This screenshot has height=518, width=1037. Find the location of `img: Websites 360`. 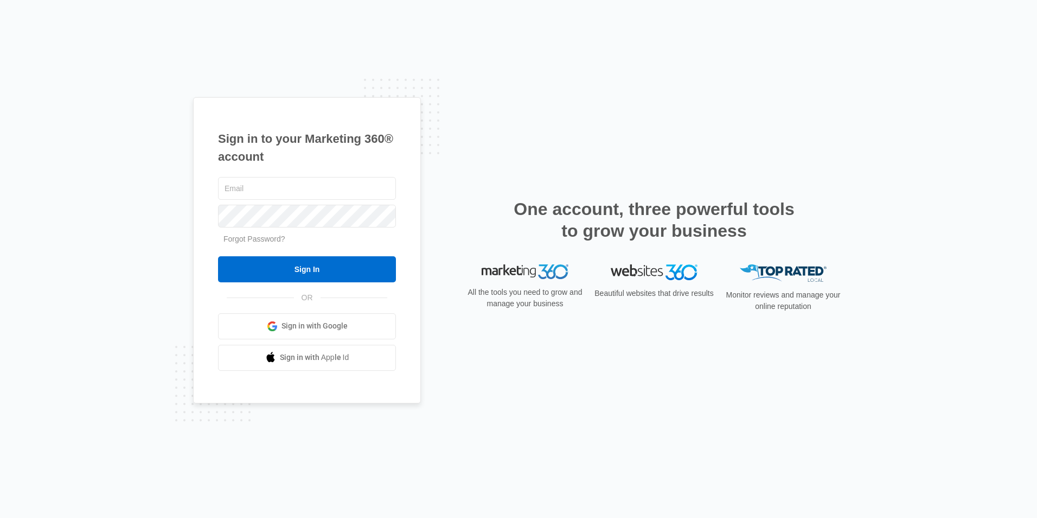

img: Websites 360 is located at coordinates (654, 272).